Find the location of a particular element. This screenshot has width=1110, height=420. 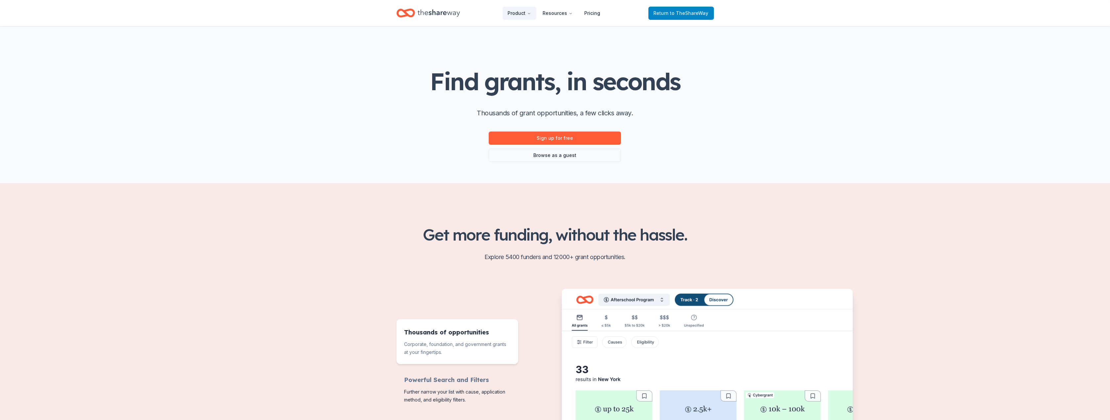

h1: Find grants, in seconds is located at coordinates (555, 81).